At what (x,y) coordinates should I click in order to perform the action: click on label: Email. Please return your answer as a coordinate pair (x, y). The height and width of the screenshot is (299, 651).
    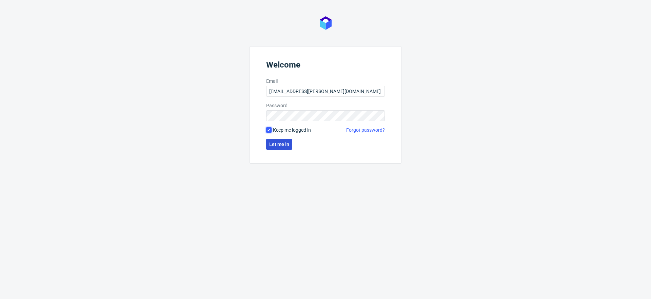
    Looking at the image, I should click on (325, 81).